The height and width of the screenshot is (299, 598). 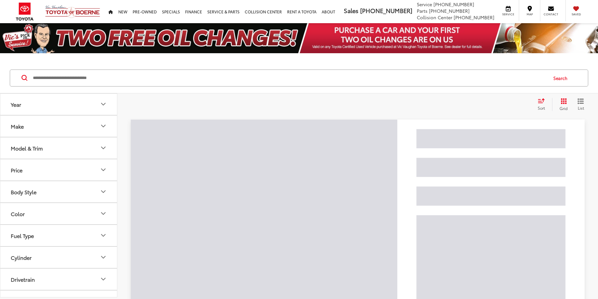 What do you see at coordinates (530, 14) in the screenshot?
I see `span: Map` at bounding box center [530, 14].